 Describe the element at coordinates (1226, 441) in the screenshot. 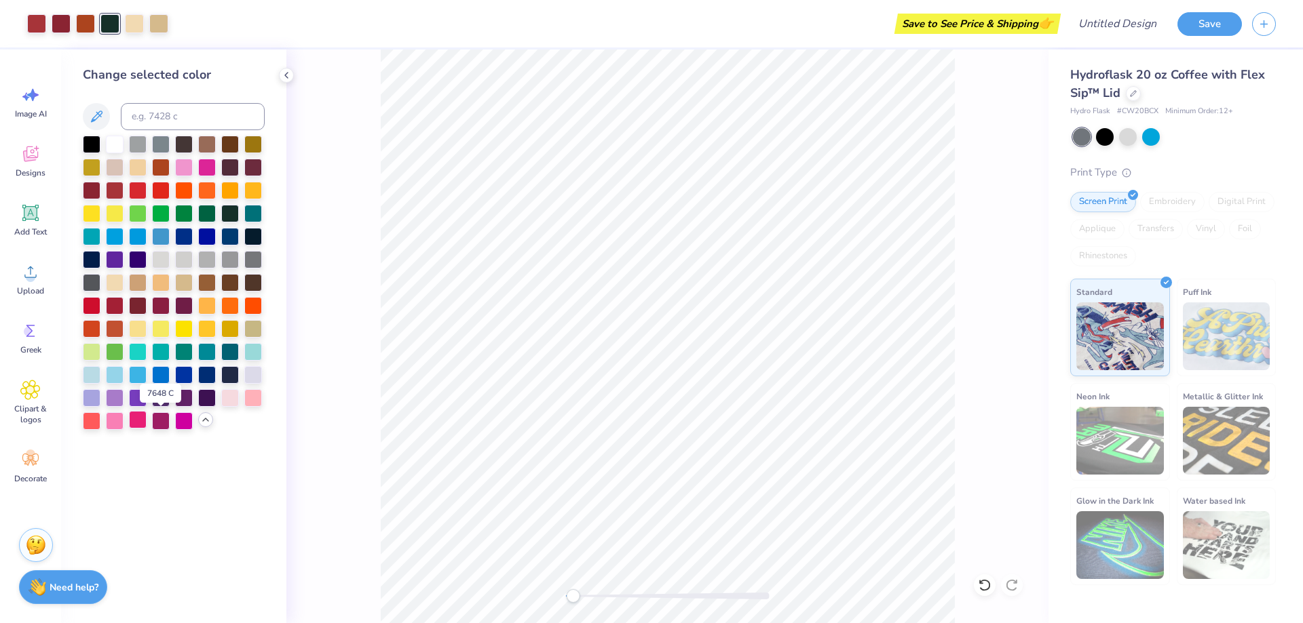

I see `img: Metallic & Glitter Ink` at that location.